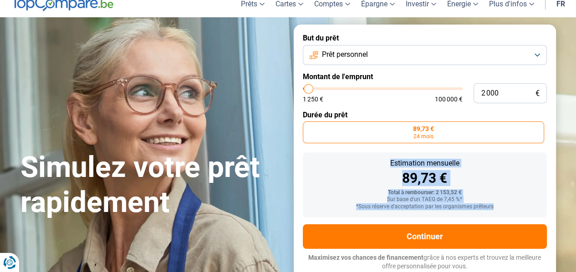 This screenshot has width=576, height=272. I want to click on span: 24 mois, so click(423, 137).